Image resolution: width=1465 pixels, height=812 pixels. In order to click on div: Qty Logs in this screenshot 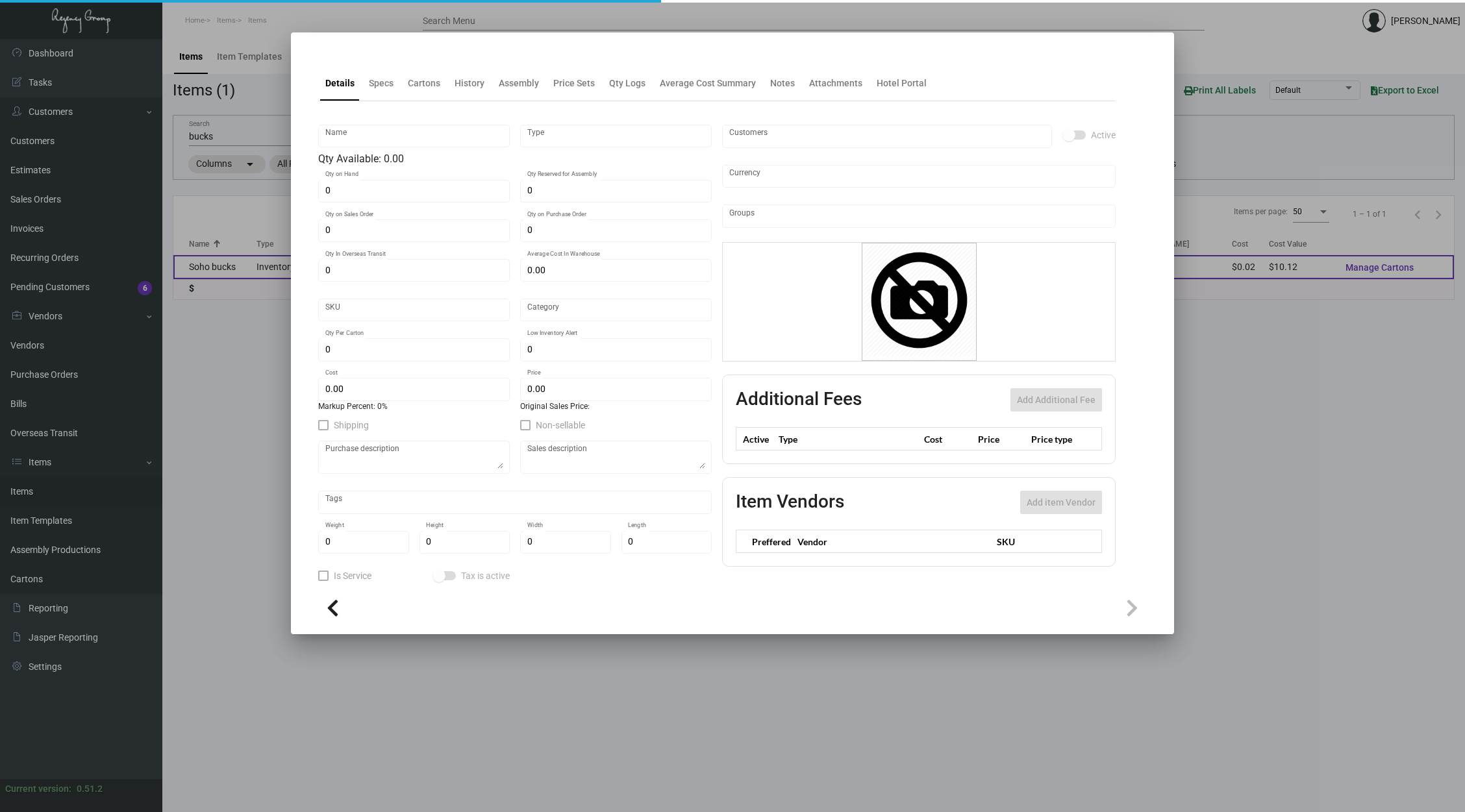, I will do `click(627, 83)`.